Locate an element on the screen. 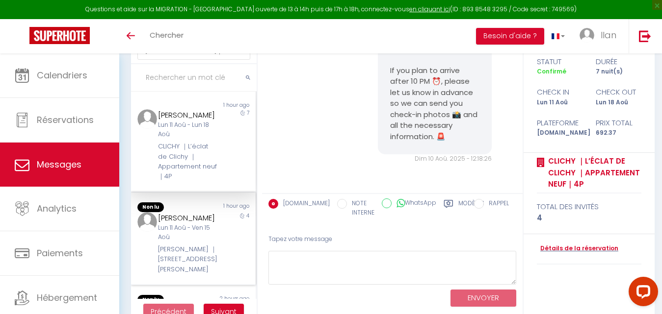 The width and height of the screenshot is (662, 314). div: Dim 10 Aoû. 2025 - 12:18:26 is located at coordinates (435, 159).